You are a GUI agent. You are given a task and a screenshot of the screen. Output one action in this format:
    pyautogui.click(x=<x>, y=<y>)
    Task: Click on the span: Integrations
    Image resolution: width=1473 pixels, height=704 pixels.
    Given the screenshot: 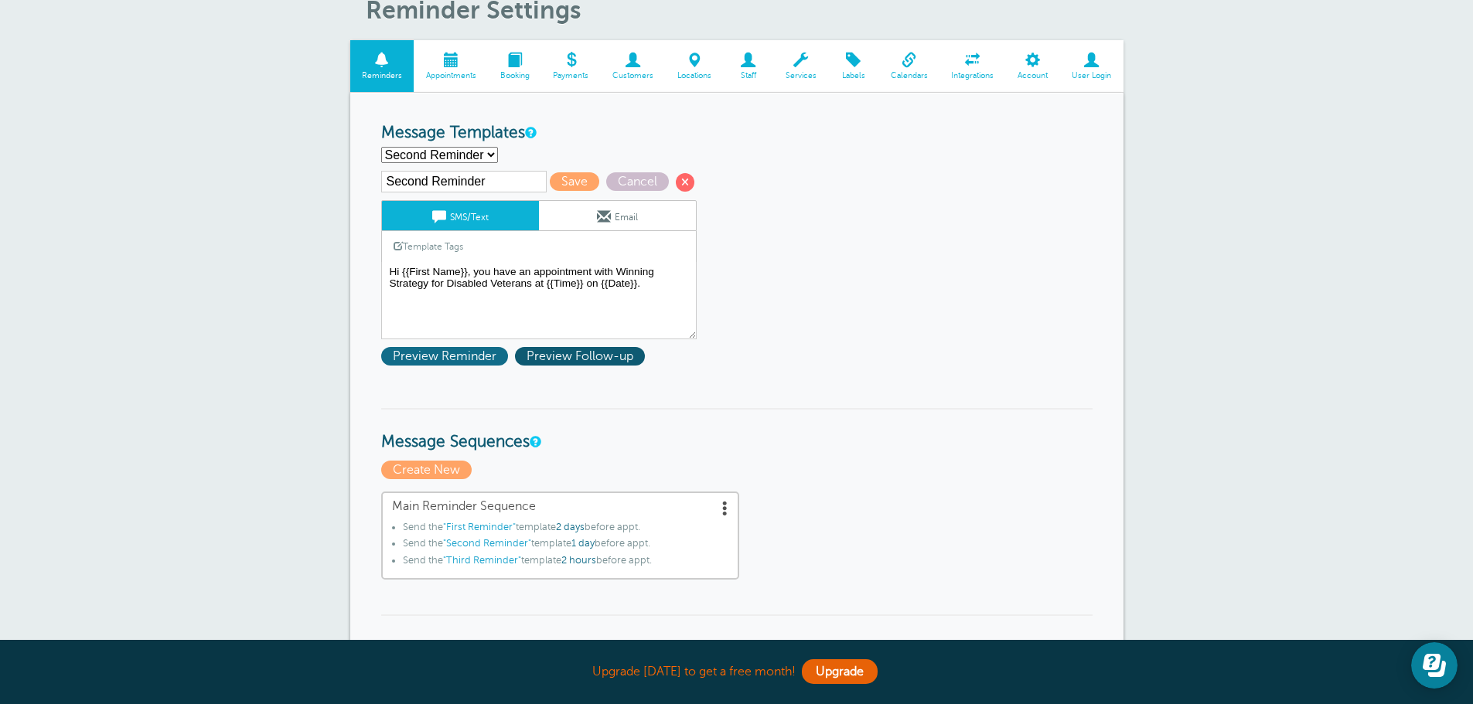 What is the action you would take?
    pyautogui.click(x=972, y=76)
    